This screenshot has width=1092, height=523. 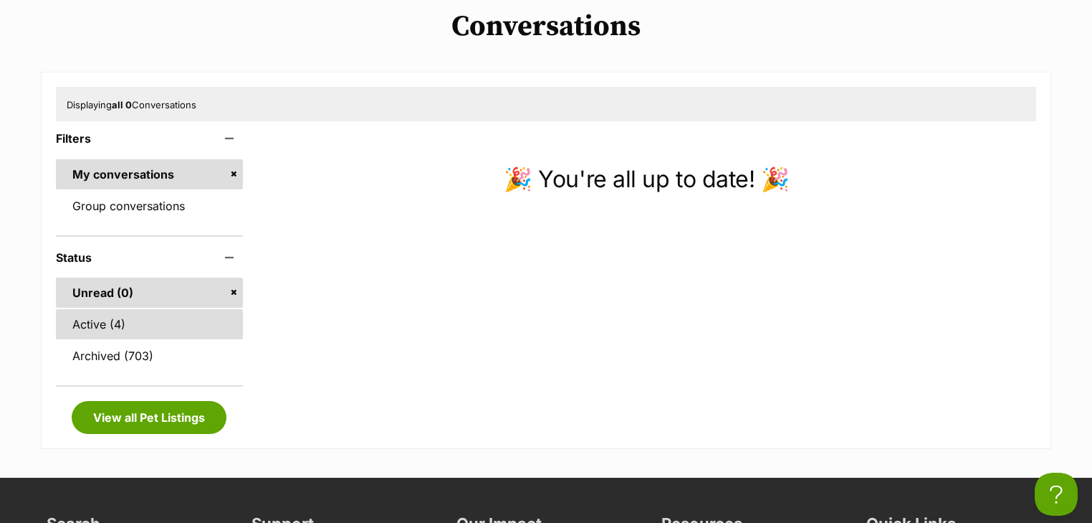 What do you see at coordinates (149, 417) in the screenshot?
I see `a: View all Pet Listings` at bounding box center [149, 417].